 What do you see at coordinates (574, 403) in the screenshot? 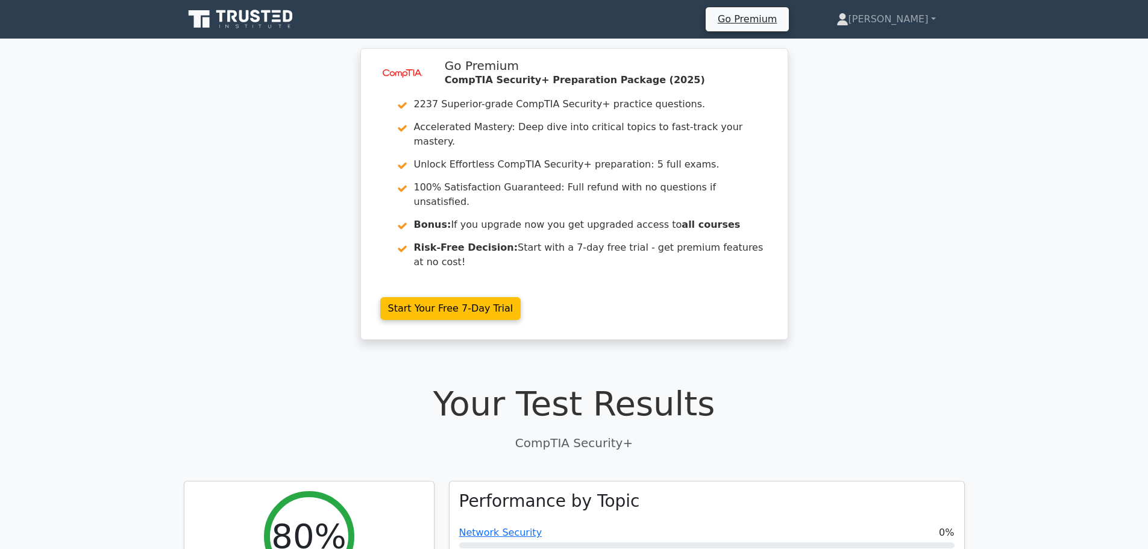
I see `h1: Your Test Results` at bounding box center [574, 403].